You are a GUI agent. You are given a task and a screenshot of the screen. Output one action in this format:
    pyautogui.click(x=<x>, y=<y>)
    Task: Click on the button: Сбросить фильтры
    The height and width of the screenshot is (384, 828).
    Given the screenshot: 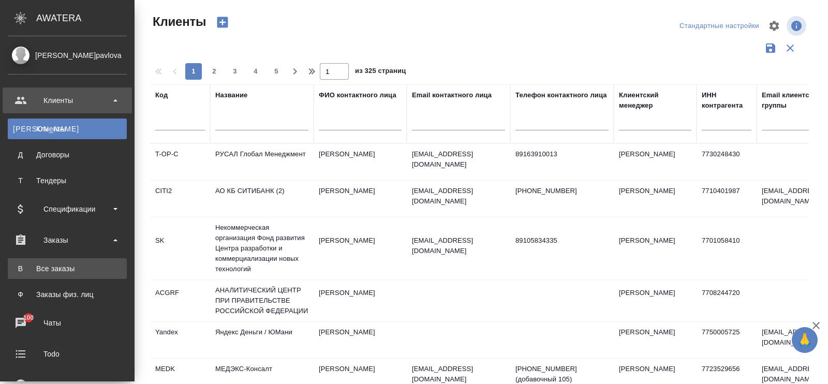 What is the action you would take?
    pyautogui.click(x=790, y=48)
    